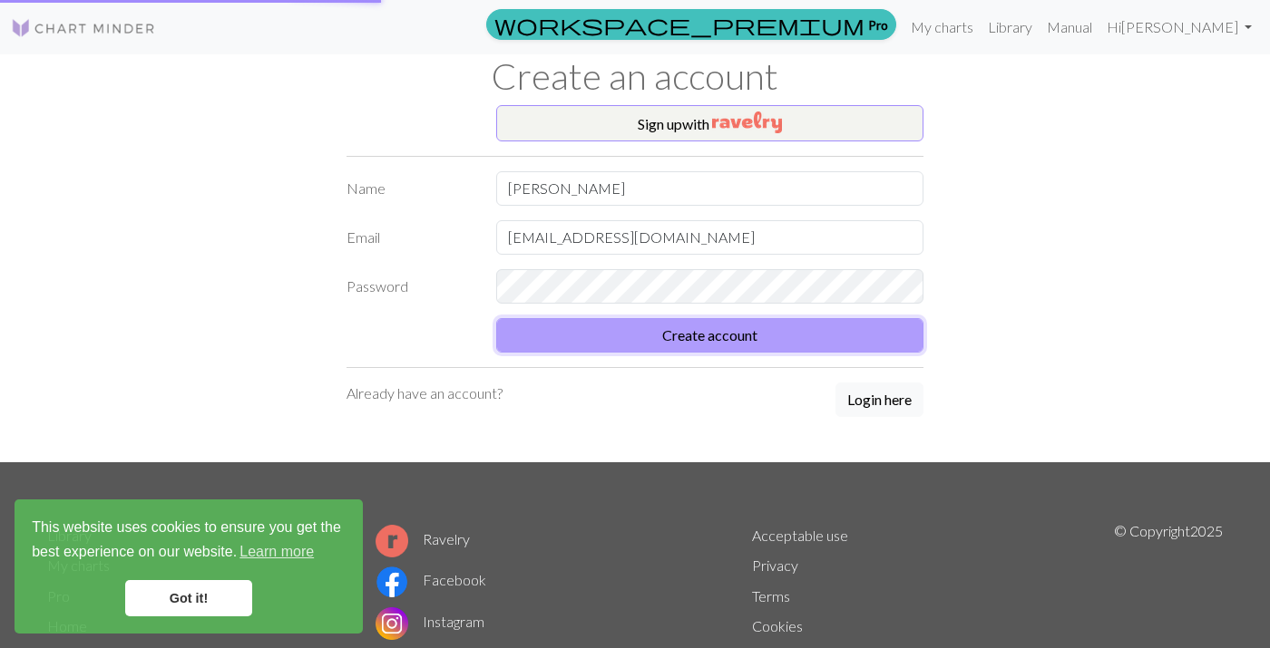  Describe the element at coordinates (679, 24) in the screenshot. I see `span: workspace_premium` at that location.